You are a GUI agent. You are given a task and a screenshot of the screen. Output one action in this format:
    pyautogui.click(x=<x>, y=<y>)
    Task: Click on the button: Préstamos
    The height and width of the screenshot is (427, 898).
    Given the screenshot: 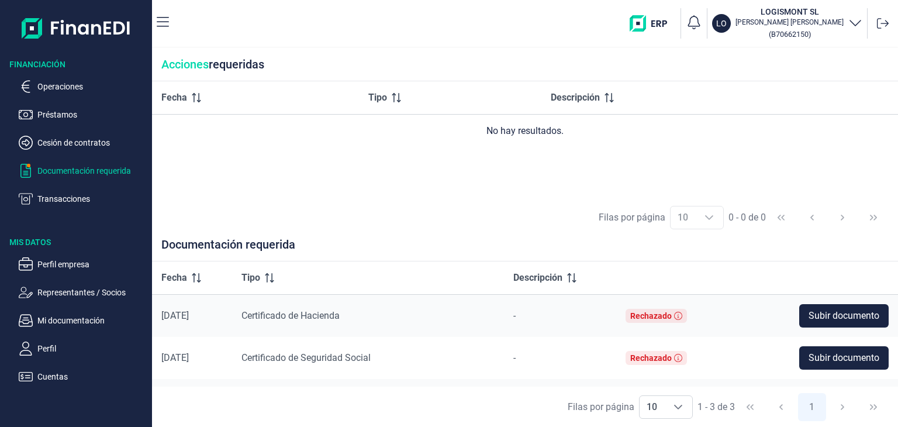 What is the action you would take?
    pyautogui.click(x=83, y=115)
    